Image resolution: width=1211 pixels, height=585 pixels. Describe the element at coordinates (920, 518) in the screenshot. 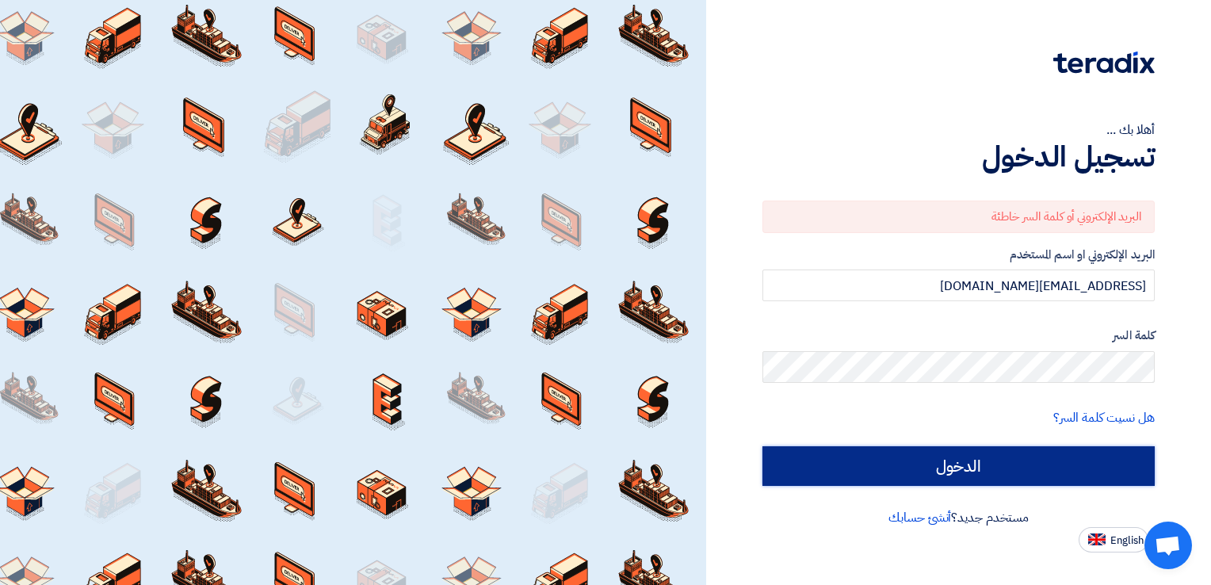

I see `a: أنشئ حسابك` at that location.